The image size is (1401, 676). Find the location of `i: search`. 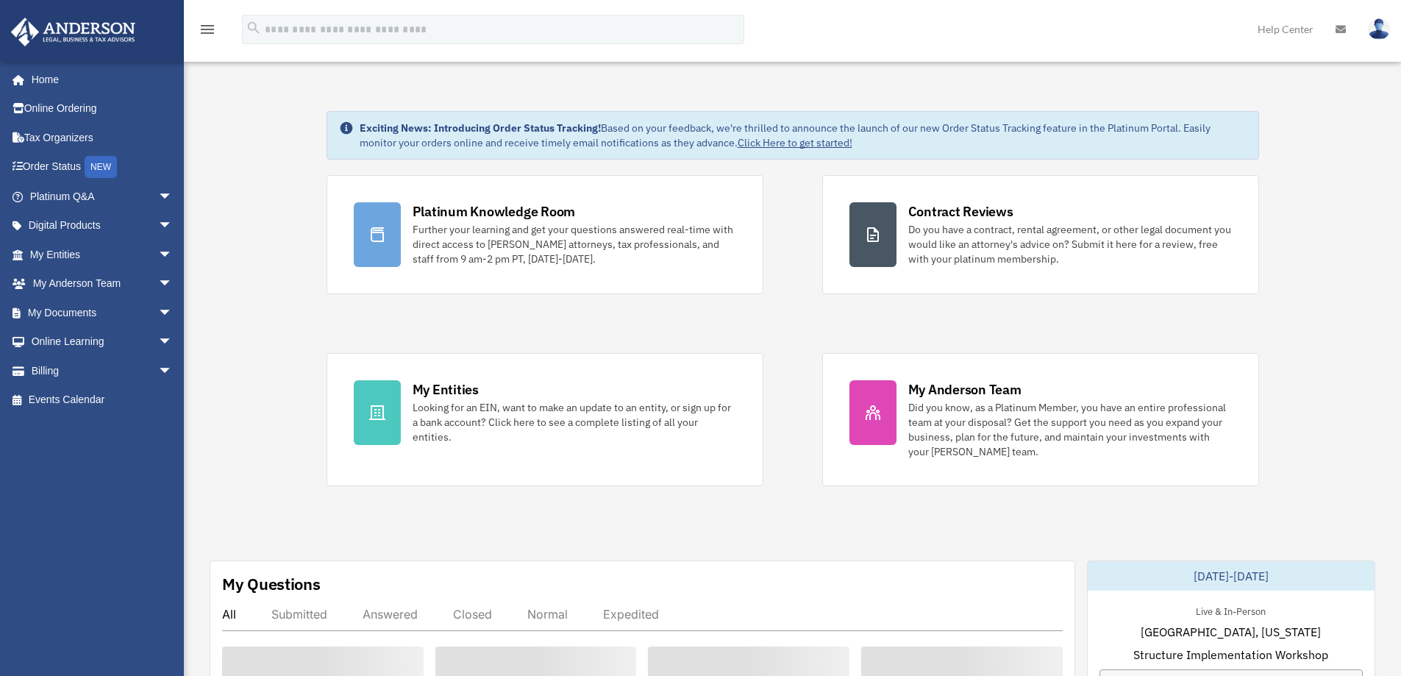

i: search is located at coordinates (254, 28).